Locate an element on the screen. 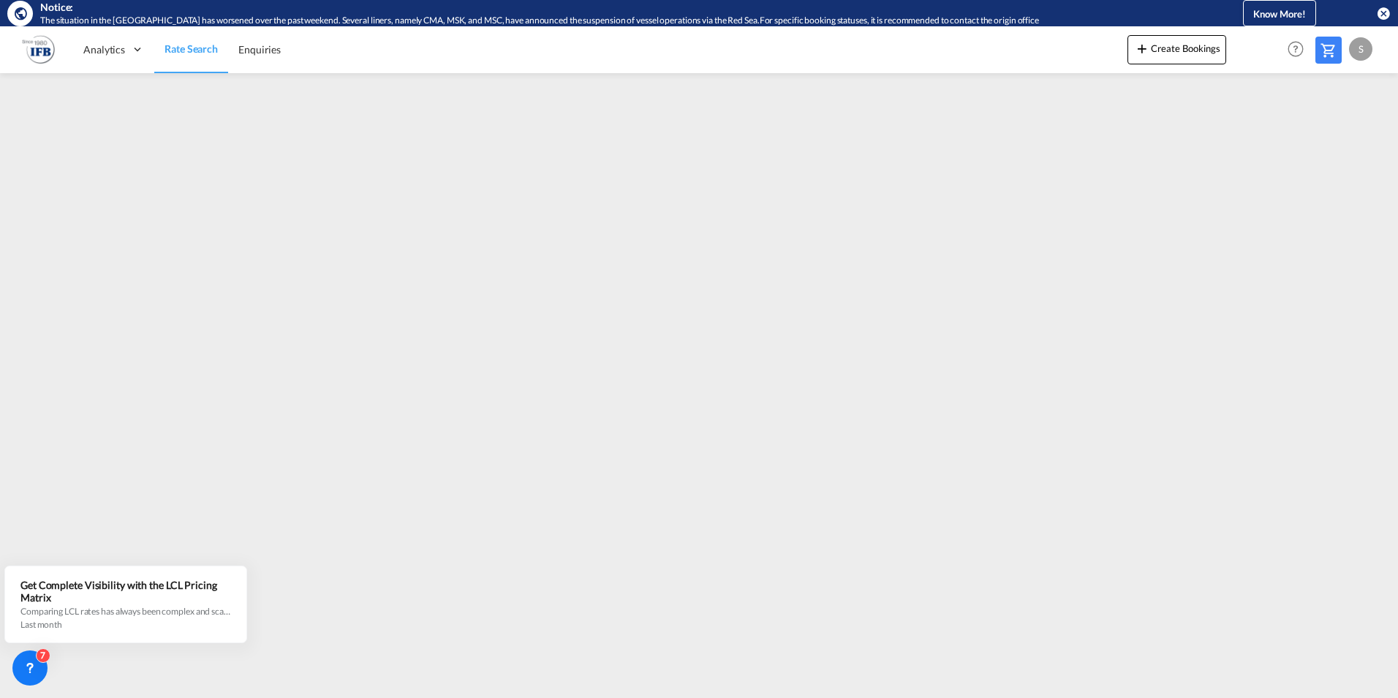 The image size is (1398, 698). a: Rate Search is located at coordinates (191, 49).